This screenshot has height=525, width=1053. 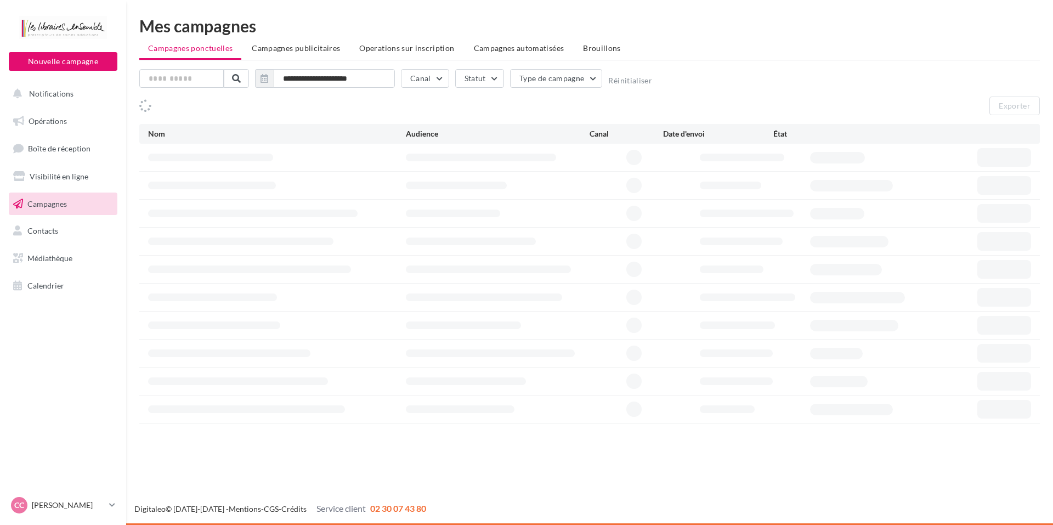 What do you see at coordinates (425, 78) in the screenshot?
I see `button: Canal` at bounding box center [425, 78].